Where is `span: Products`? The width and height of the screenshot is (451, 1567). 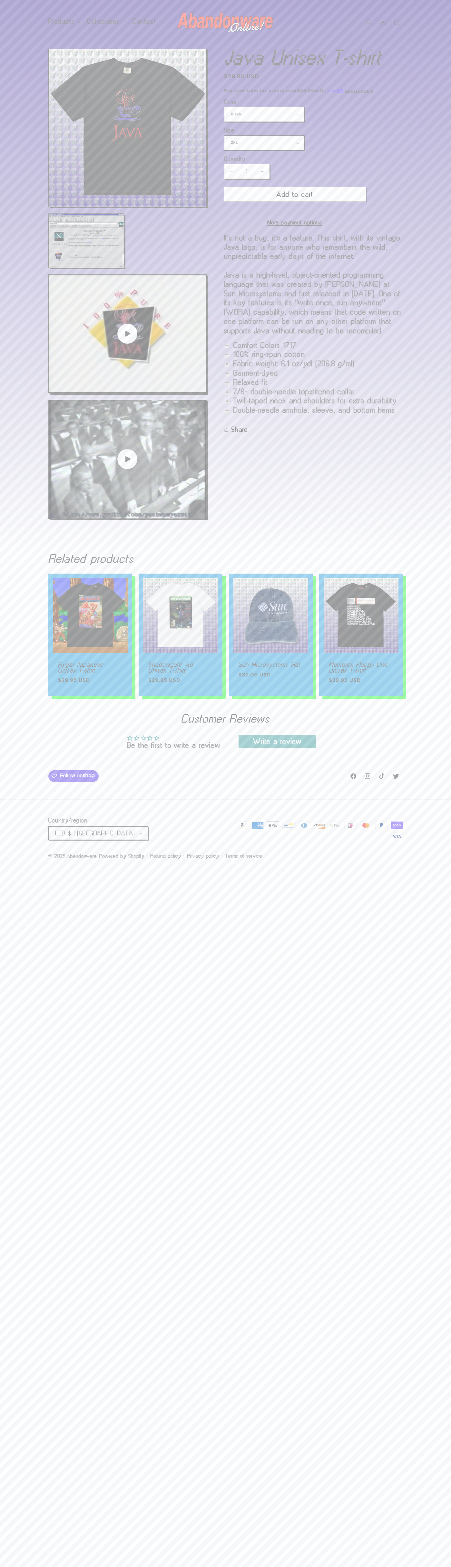
span: Products is located at coordinates (62, 22).